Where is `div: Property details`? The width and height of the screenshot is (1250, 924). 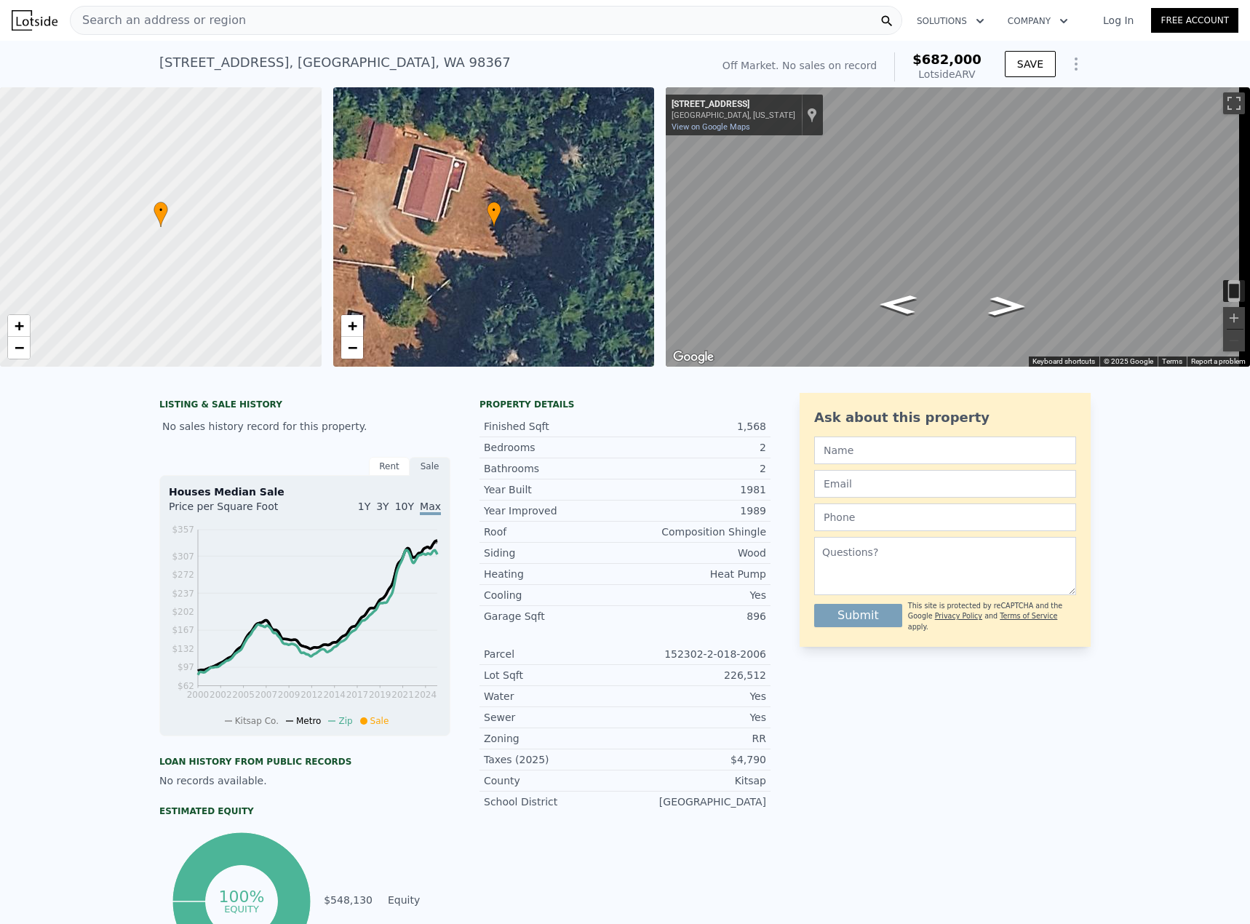 div: Property details is located at coordinates (625, 405).